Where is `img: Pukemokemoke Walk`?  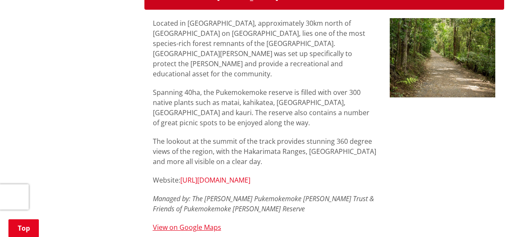 img: Pukemokemoke Walk is located at coordinates (443, 58).